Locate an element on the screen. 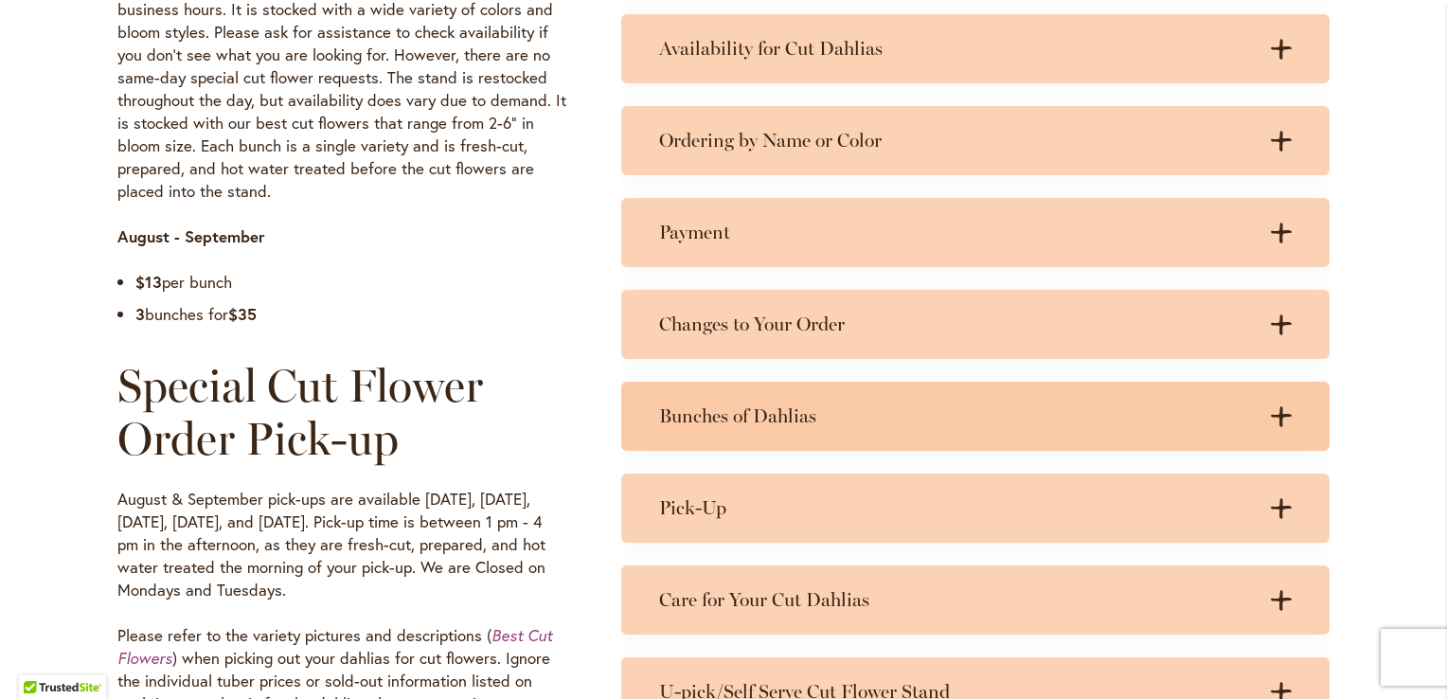 The height and width of the screenshot is (699, 1447). summary: Bunches of Dahlias is located at coordinates (975, 416).